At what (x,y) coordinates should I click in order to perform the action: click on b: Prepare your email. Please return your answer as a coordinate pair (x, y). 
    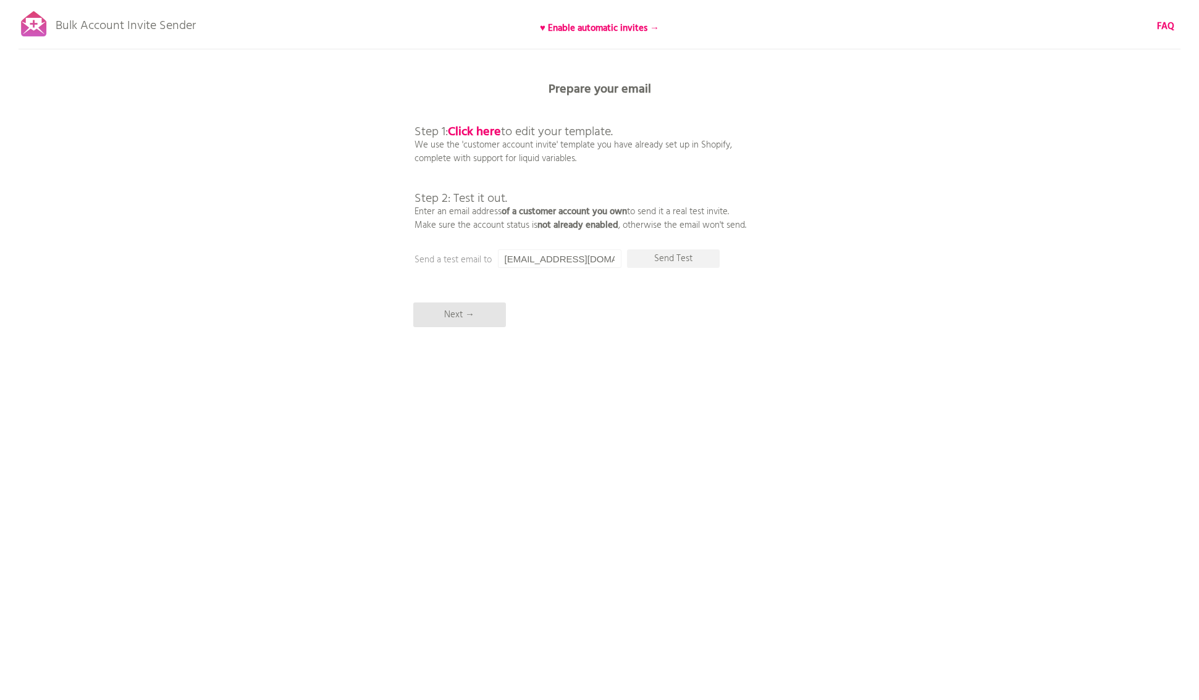
    Looking at the image, I should click on (600, 90).